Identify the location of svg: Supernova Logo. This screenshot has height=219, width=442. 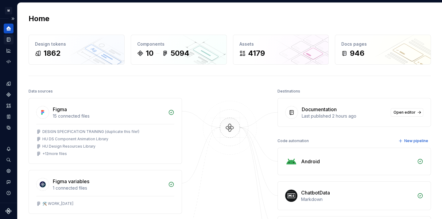
(9, 211).